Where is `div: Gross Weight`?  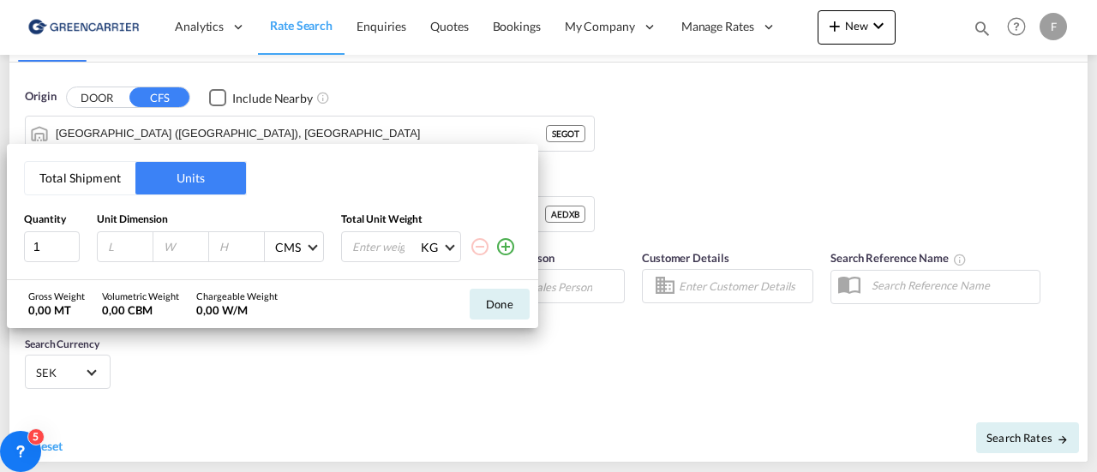
div: Gross Weight is located at coordinates (57, 296).